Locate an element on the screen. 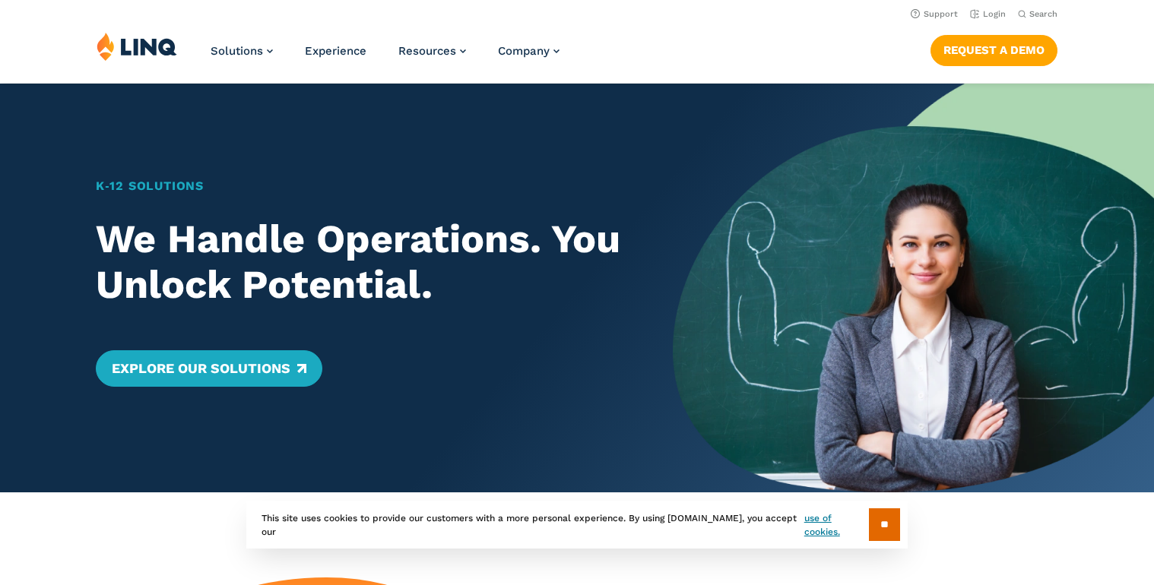 Image resolution: width=1154 pixels, height=585 pixels. nav: Primary Navigation is located at coordinates (385, 57).